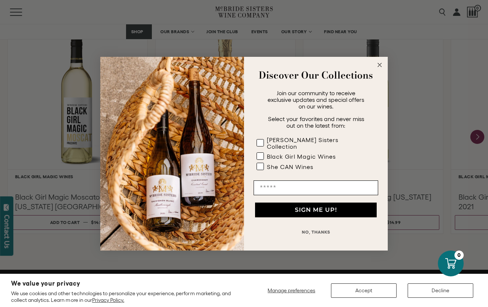  What do you see at coordinates (316, 188) in the screenshot?
I see `input: Email` at bounding box center [316, 188].